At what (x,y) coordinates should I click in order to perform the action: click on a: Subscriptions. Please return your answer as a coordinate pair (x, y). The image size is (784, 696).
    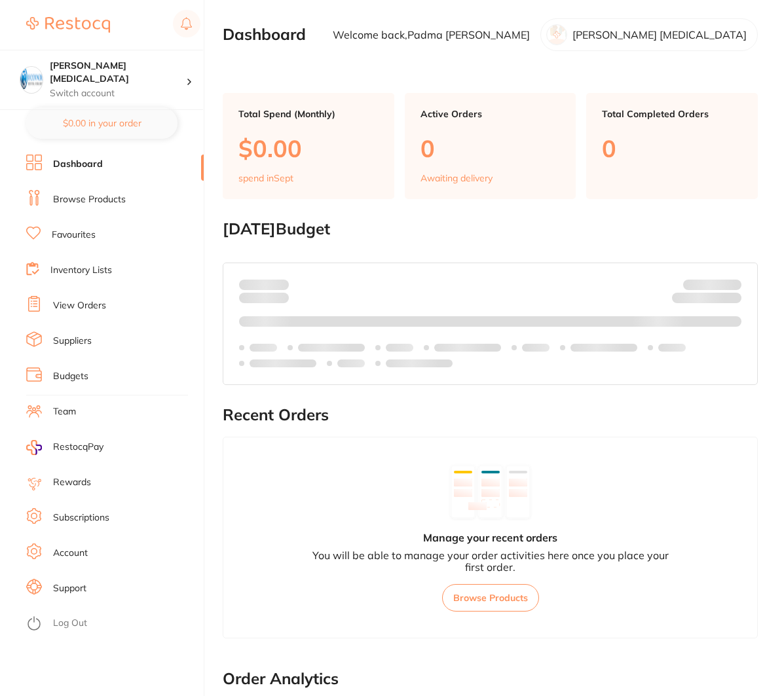
    Looking at the image, I should click on (81, 518).